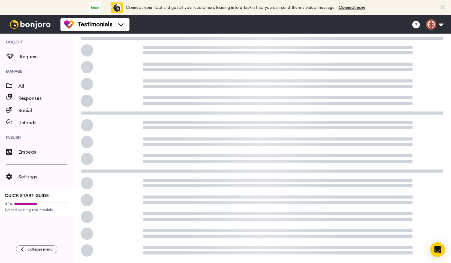  Describe the element at coordinates (106, 8) in the screenshot. I see `div: animation` at that location.